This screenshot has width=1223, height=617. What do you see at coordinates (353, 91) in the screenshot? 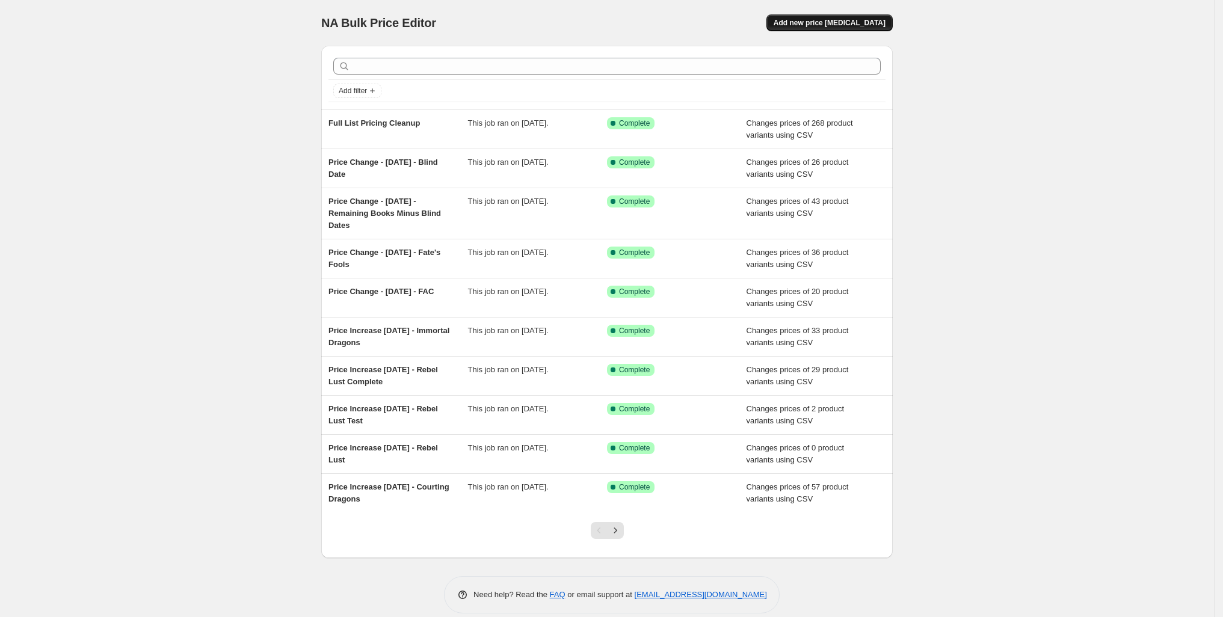
I see `span: Add filter` at bounding box center [353, 91].